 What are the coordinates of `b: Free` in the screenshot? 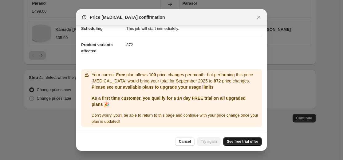 It's located at (121, 75).